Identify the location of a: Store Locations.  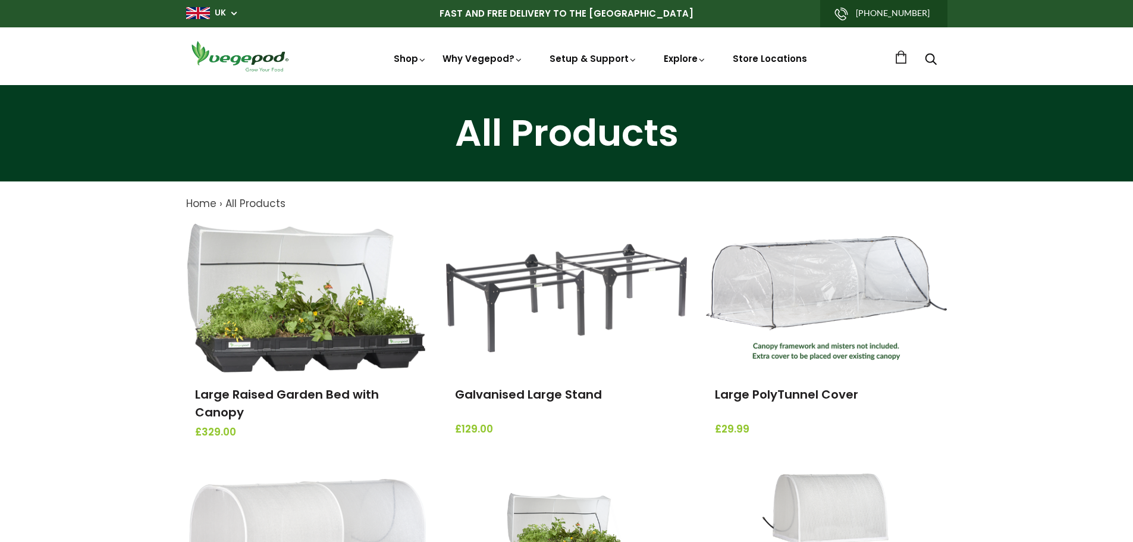
(769, 58).